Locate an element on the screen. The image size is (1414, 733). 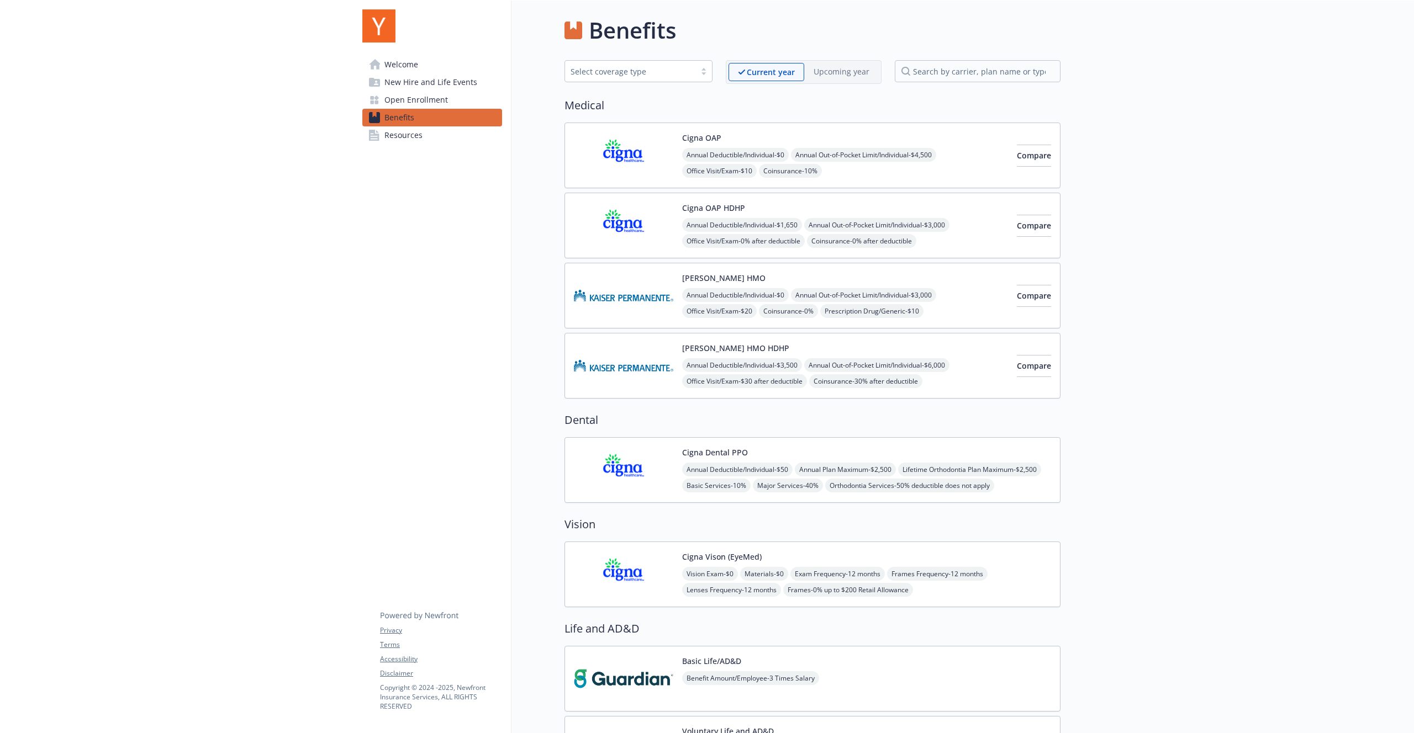
span: Annual Out-of-Pocket Limit/Individual - $6,000 is located at coordinates (876, 365).